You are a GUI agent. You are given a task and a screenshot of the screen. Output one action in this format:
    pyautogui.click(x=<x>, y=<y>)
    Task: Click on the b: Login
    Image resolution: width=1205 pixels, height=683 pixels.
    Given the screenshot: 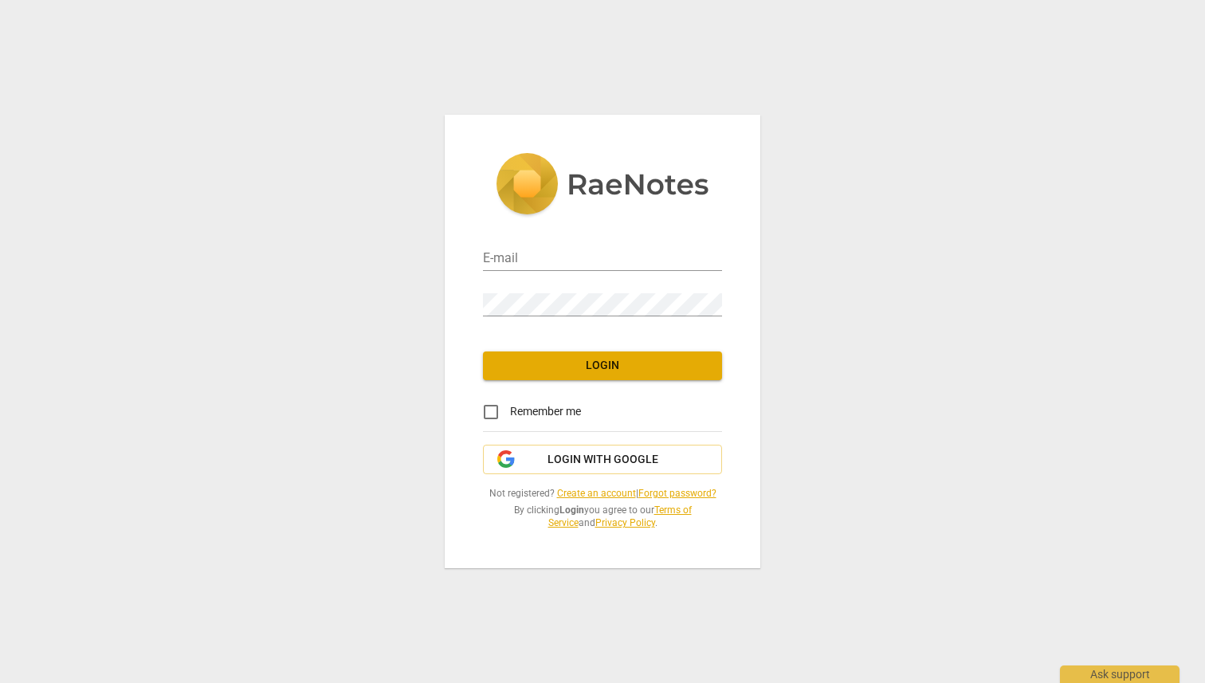 What is the action you would take?
    pyautogui.click(x=572, y=510)
    